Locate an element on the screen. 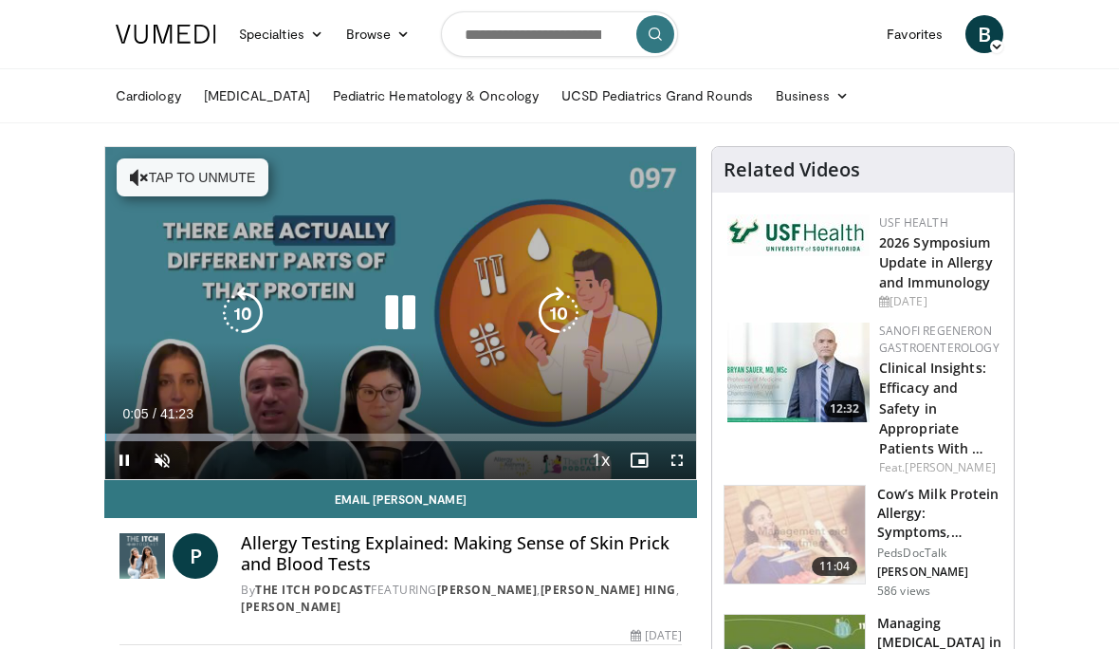 This screenshot has width=1119, height=649. h4: Related Videos is located at coordinates (792, 170).